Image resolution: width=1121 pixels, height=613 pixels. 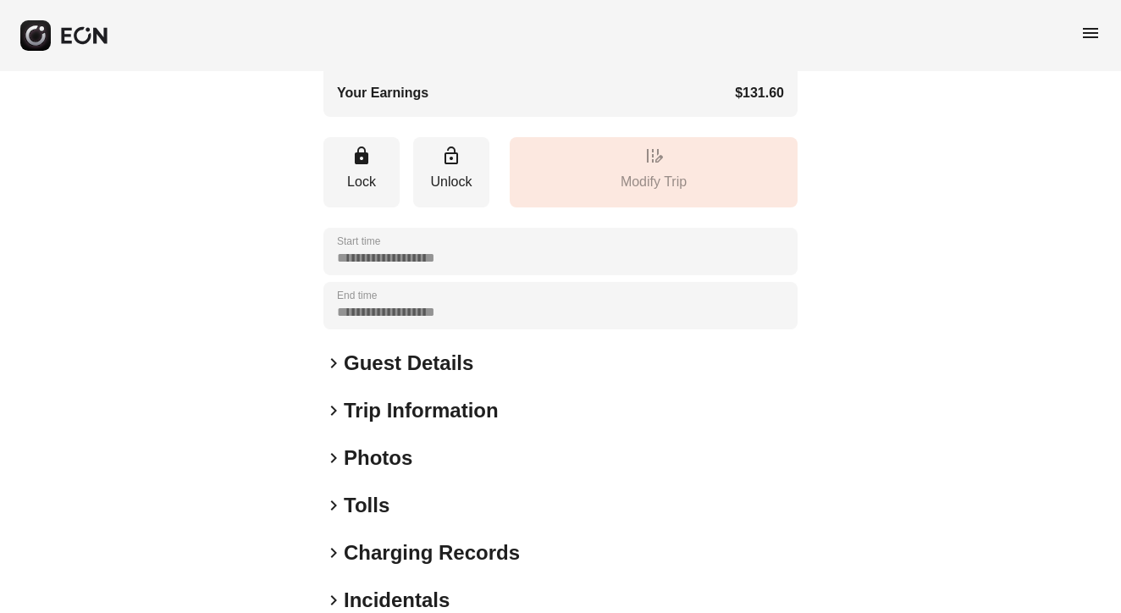 I want to click on span: Your Earnings, so click(x=383, y=93).